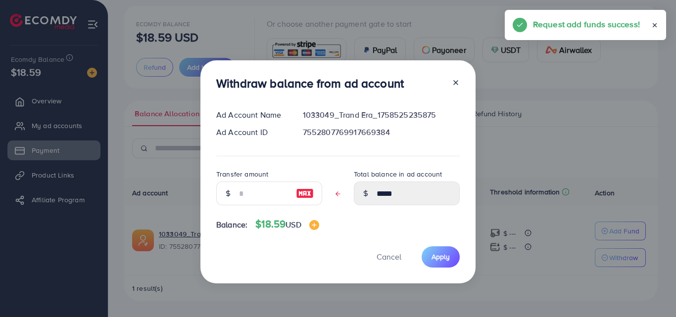 The height and width of the screenshot is (317, 676). Describe the element at coordinates (232, 225) in the screenshot. I see `span: Balance:` at that location.